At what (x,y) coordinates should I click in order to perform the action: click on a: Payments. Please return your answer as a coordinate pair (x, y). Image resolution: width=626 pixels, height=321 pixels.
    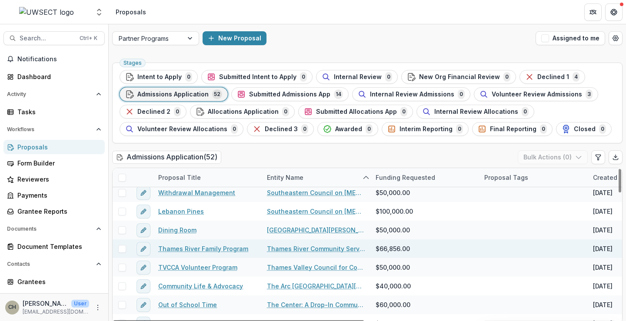
    Looking at the image, I should click on (54, 195).